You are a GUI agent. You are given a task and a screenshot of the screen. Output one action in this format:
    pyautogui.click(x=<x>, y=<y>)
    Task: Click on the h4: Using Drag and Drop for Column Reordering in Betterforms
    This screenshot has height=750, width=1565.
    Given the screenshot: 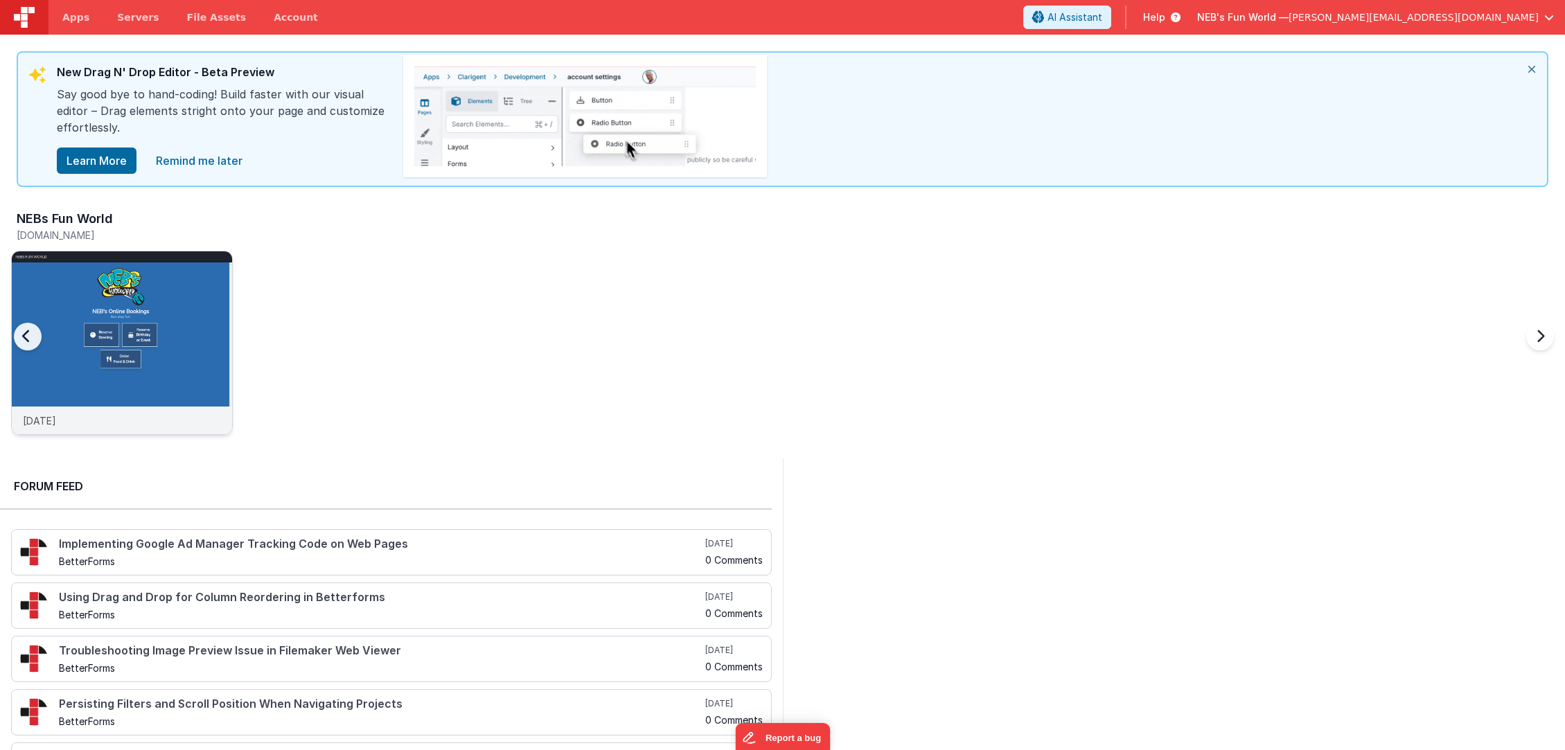 What is the action you would take?
    pyautogui.click(x=380, y=598)
    